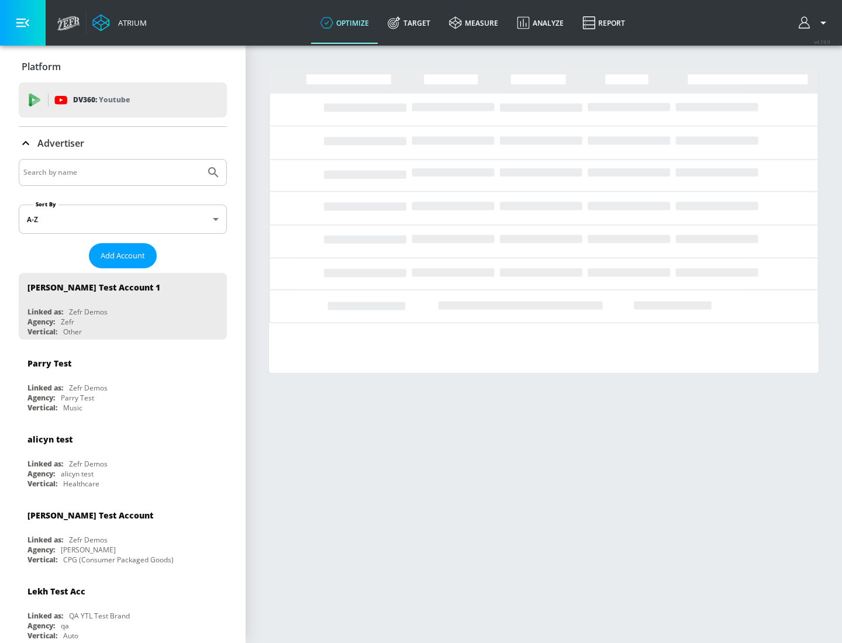 This screenshot has width=842, height=643. Describe the element at coordinates (67, 322) in the screenshot. I see `div: Zefr` at that location.